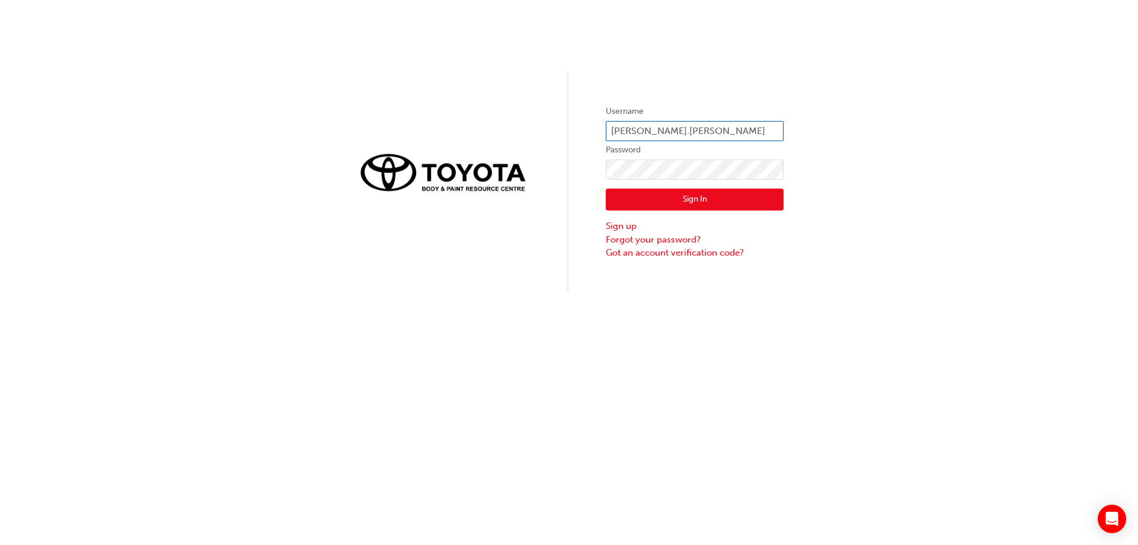 Image resolution: width=1138 pixels, height=545 pixels. Describe the element at coordinates (1112, 519) in the screenshot. I see `div: Open Intercom Messenger` at that location.